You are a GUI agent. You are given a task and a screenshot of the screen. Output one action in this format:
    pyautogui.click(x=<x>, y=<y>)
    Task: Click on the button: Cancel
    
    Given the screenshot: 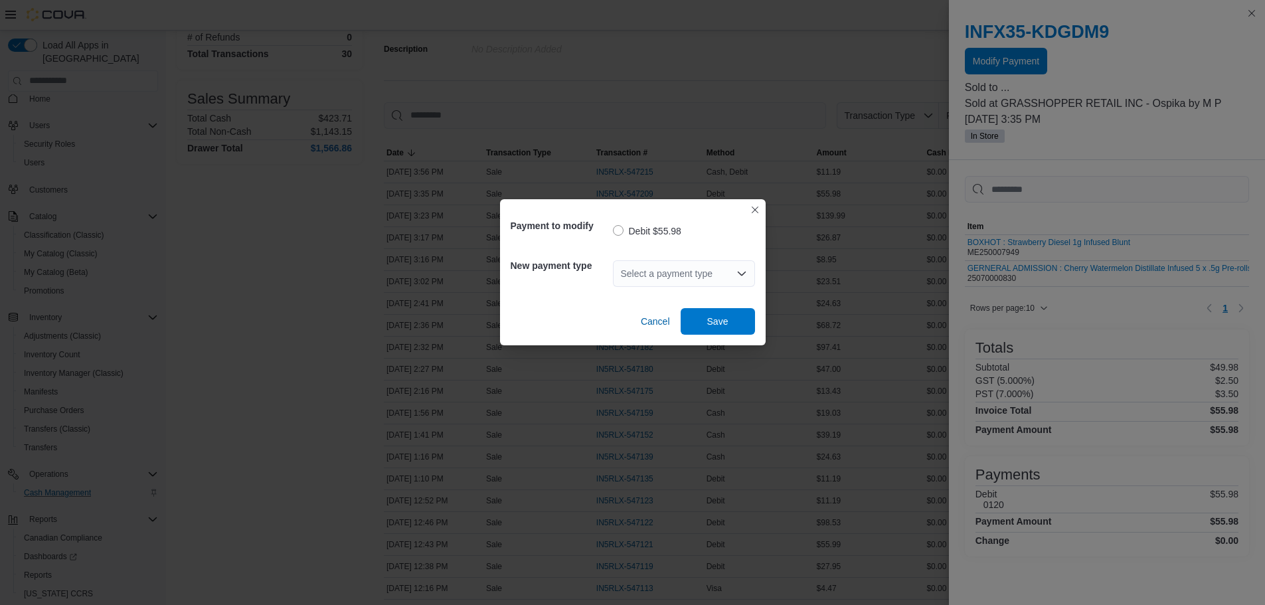 What is the action you would take?
    pyautogui.click(x=655, y=321)
    